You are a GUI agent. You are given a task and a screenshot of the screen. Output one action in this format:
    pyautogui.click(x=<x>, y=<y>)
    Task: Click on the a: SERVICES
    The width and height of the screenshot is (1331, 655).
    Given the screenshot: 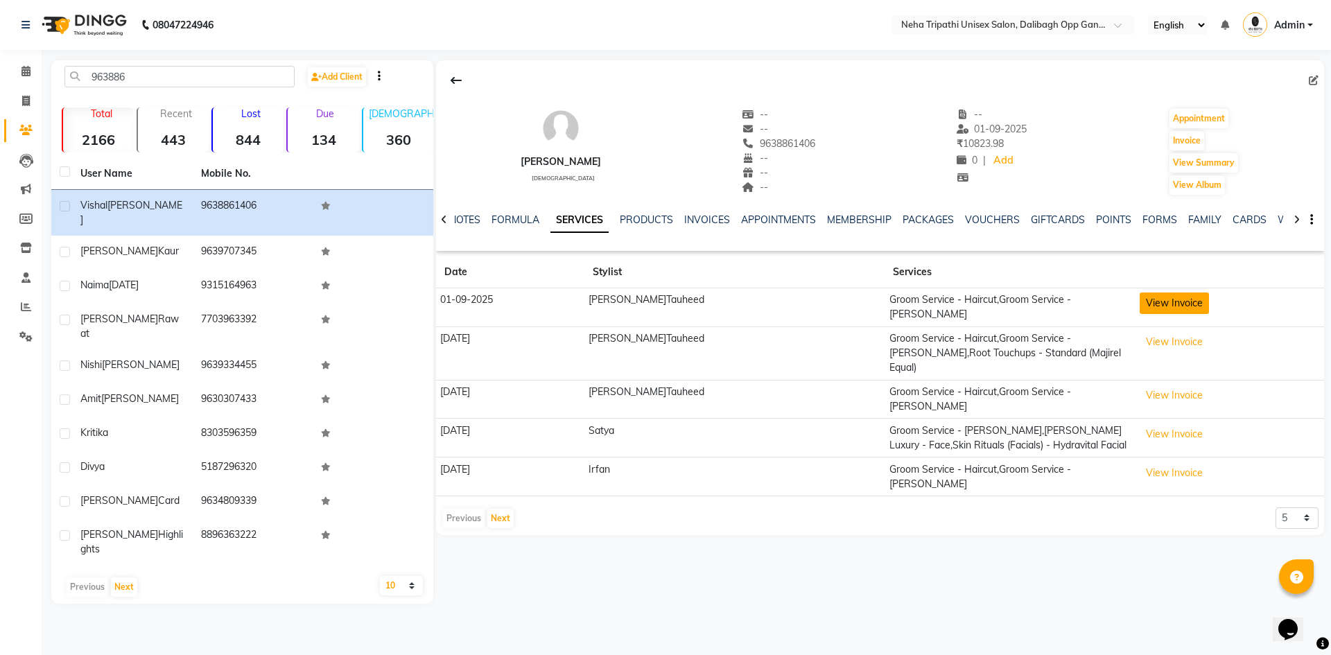 What is the action you would take?
    pyautogui.click(x=579, y=220)
    